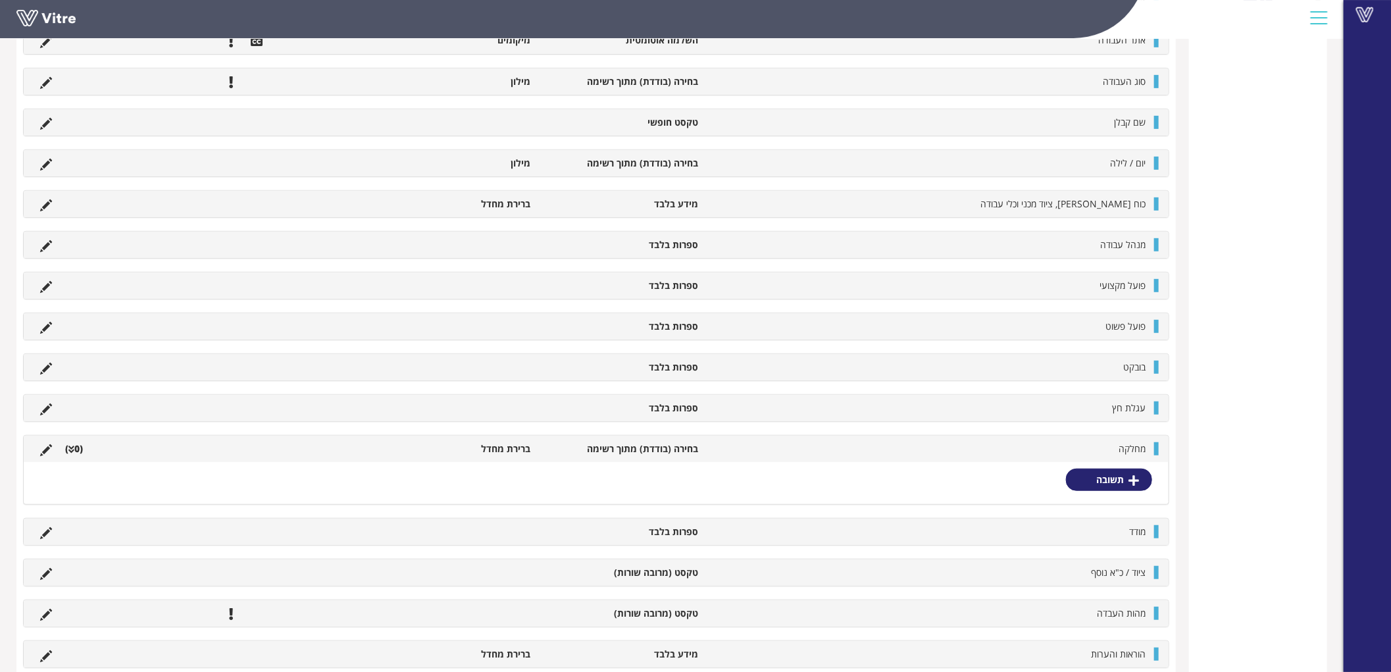 This screenshot has width=1391, height=672. What do you see at coordinates (1134, 366) in the screenshot?
I see `span: בובקט` at bounding box center [1134, 366].